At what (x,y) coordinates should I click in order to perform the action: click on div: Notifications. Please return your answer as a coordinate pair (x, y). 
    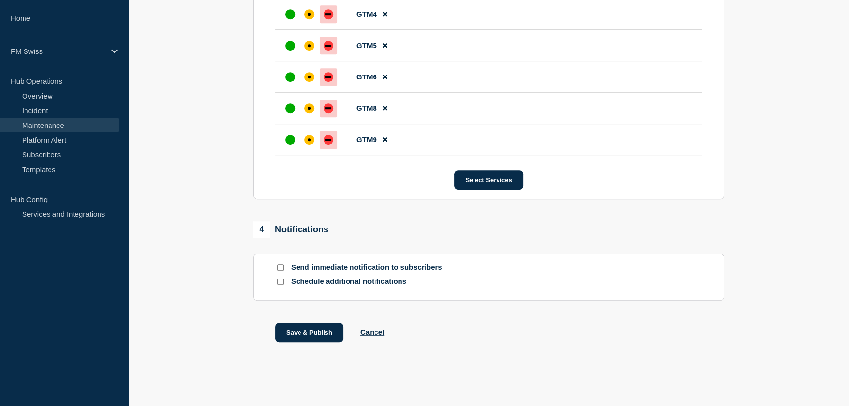
    Looking at the image, I should click on (291, 229).